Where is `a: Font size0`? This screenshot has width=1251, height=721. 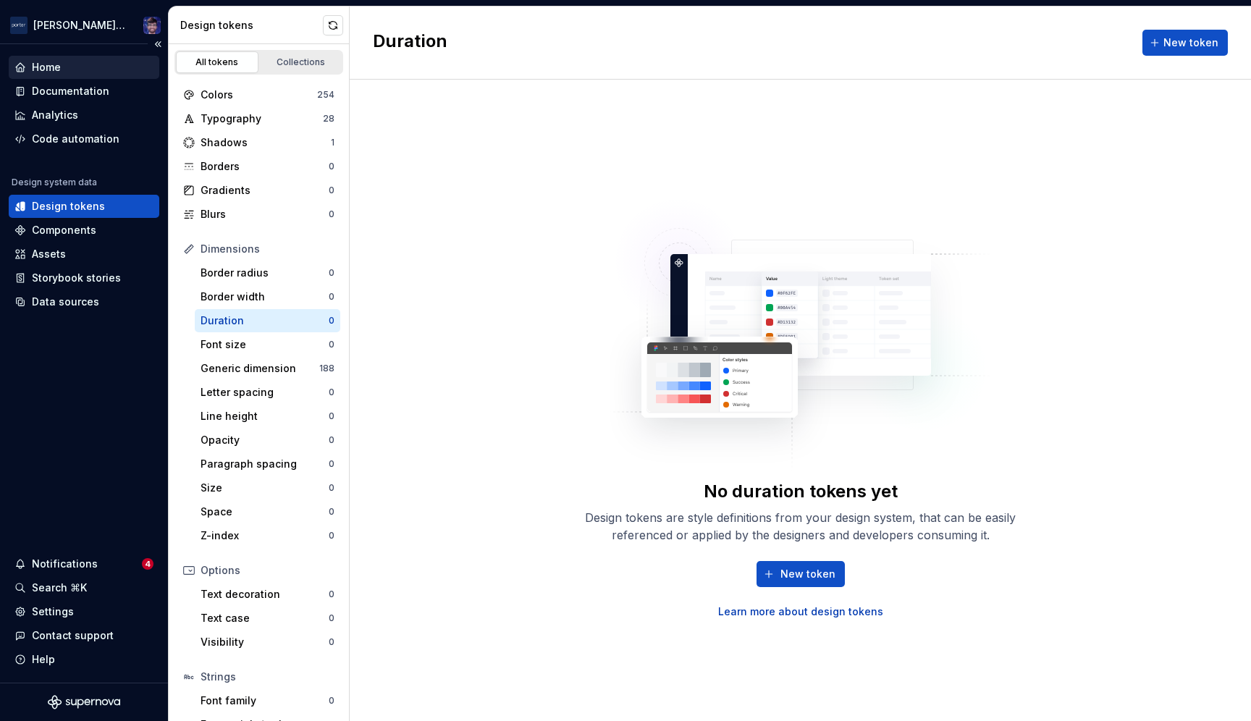 a: Font size0 is located at coordinates (267, 345).